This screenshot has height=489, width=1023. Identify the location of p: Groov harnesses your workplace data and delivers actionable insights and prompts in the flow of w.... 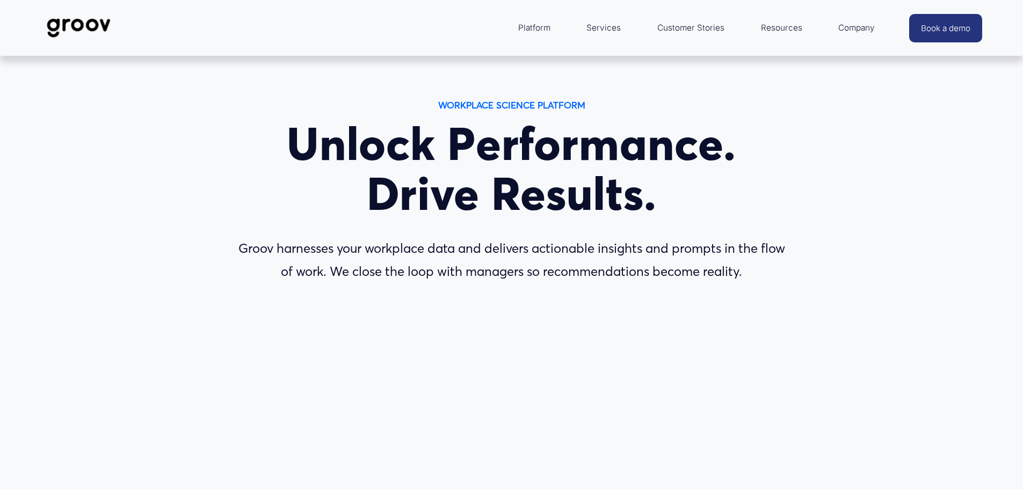
(512, 260).